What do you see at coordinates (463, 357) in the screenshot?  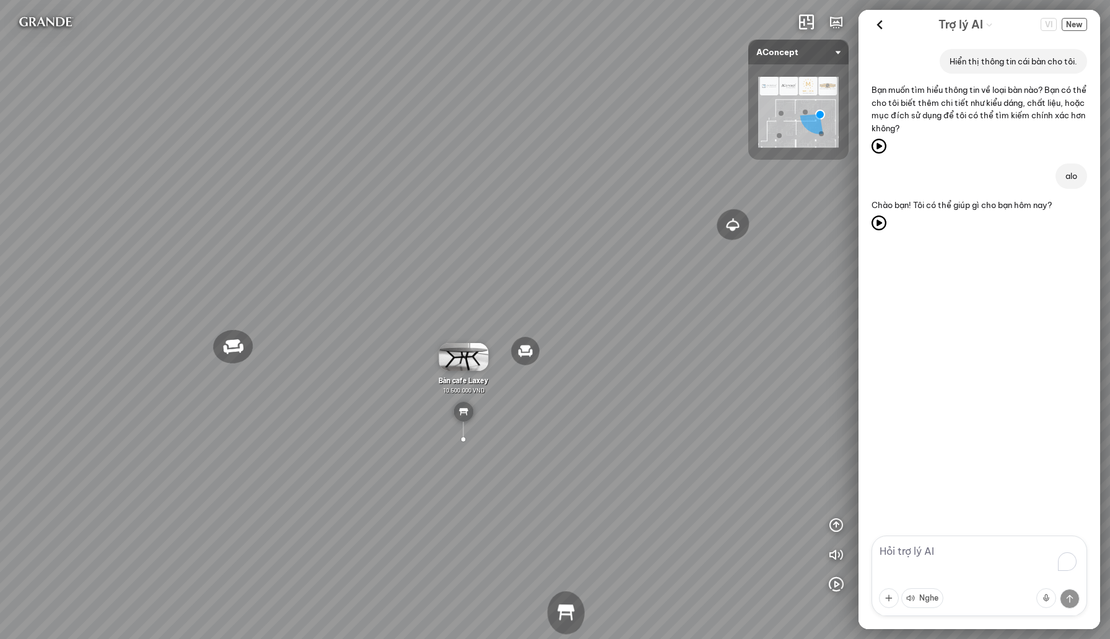 I see `img: B_n_cafe_Laxey_4XGWNAEYRY6G.gif` at bounding box center [463, 357].